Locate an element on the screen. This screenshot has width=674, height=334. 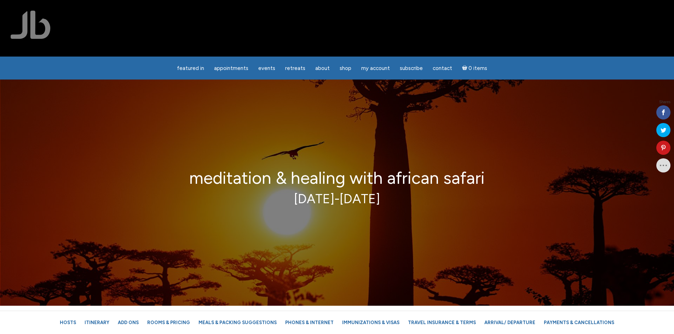
span: featured in is located at coordinates (190, 68).